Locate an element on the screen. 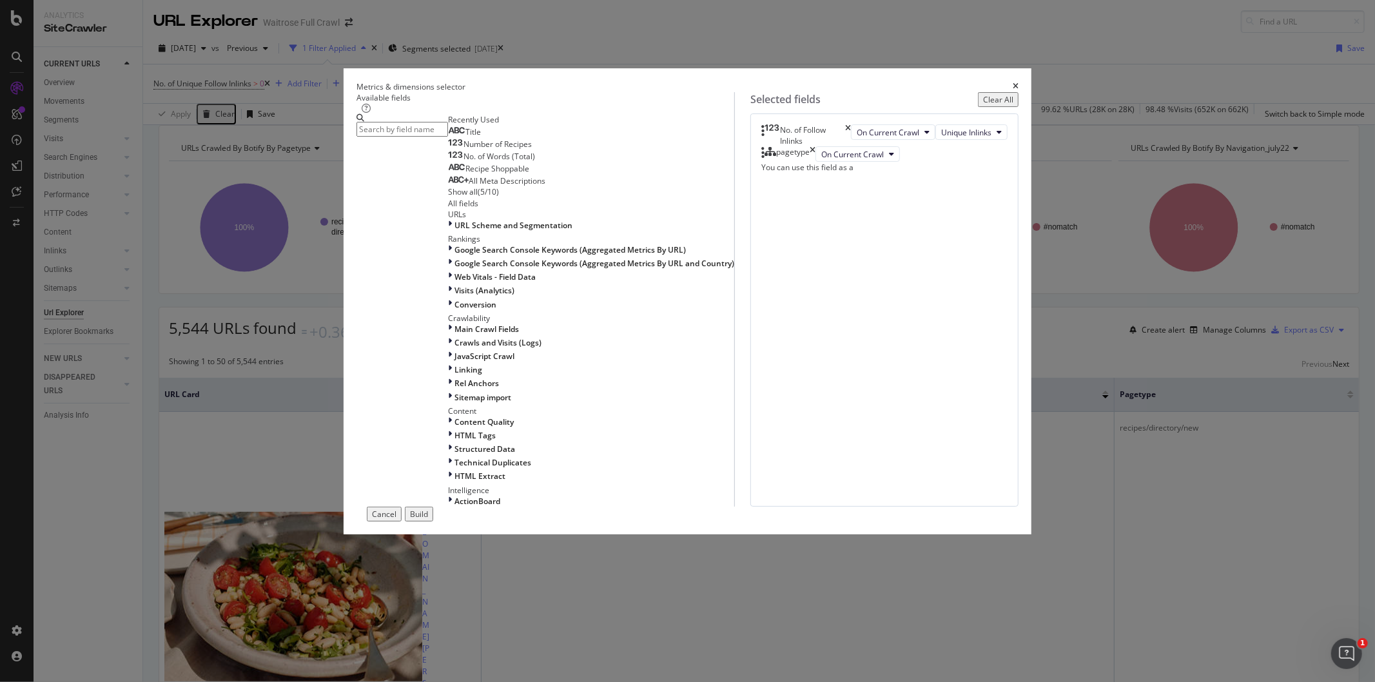 The image size is (1375, 682). button: Build is located at coordinates (419, 514).